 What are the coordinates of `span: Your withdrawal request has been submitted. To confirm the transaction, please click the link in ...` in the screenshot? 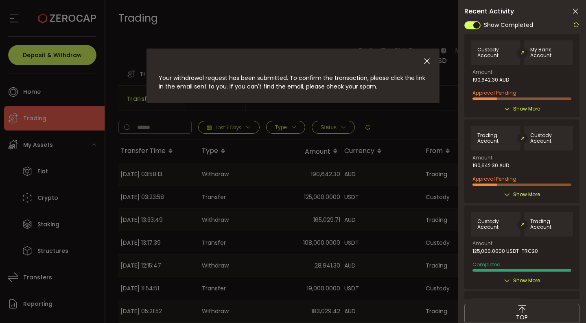 It's located at (292, 82).